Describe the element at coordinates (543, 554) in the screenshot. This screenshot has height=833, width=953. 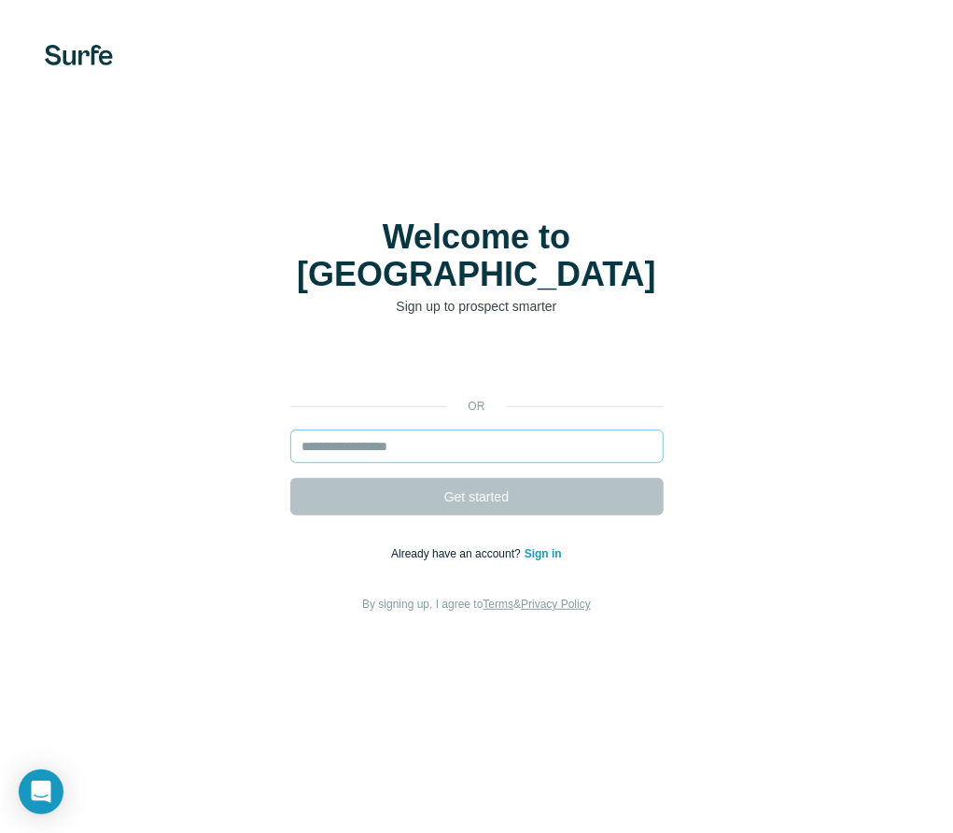
I see `a: Sign in` at that location.